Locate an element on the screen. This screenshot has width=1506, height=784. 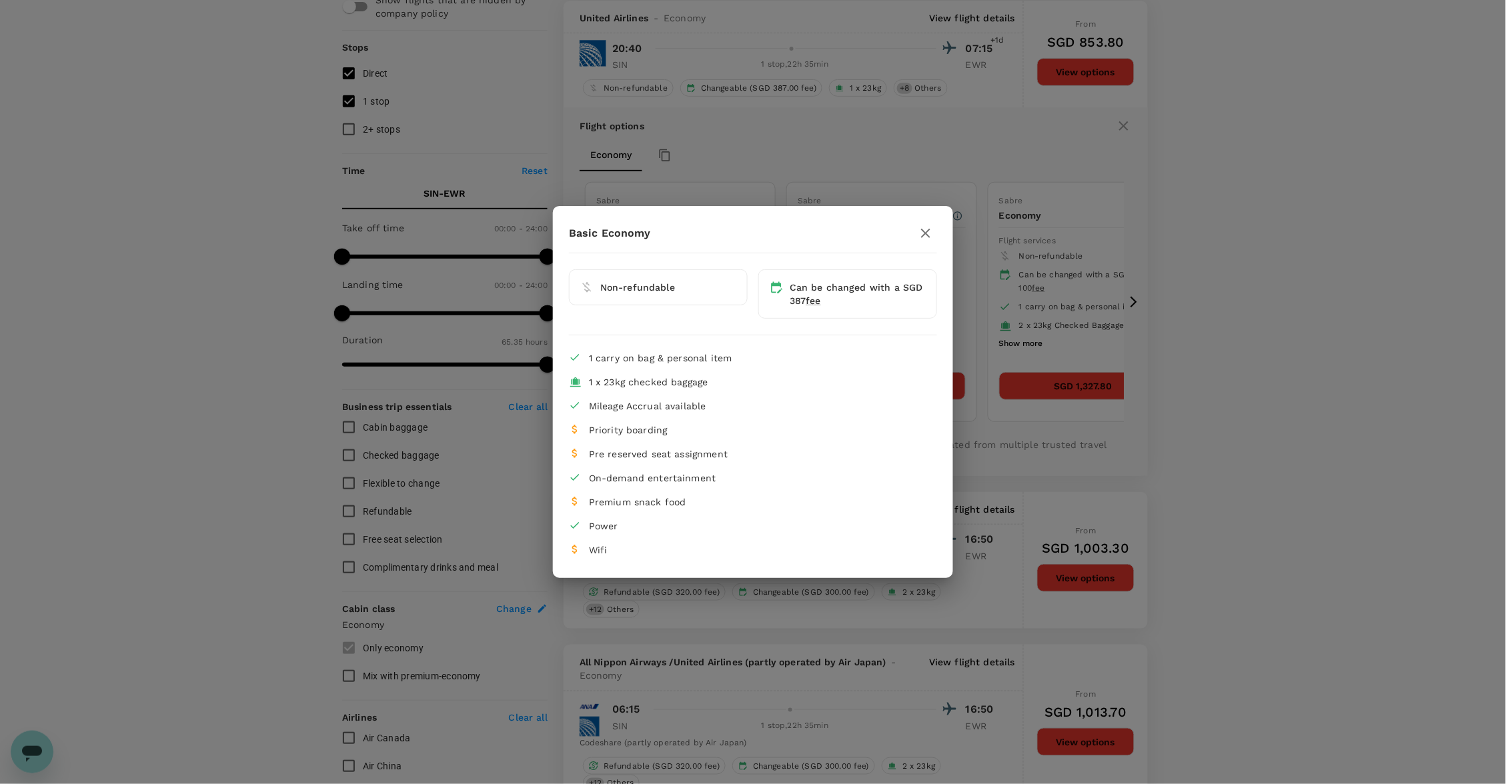
span: 1 x 23kg checked baggage is located at coordinates (648, 382).